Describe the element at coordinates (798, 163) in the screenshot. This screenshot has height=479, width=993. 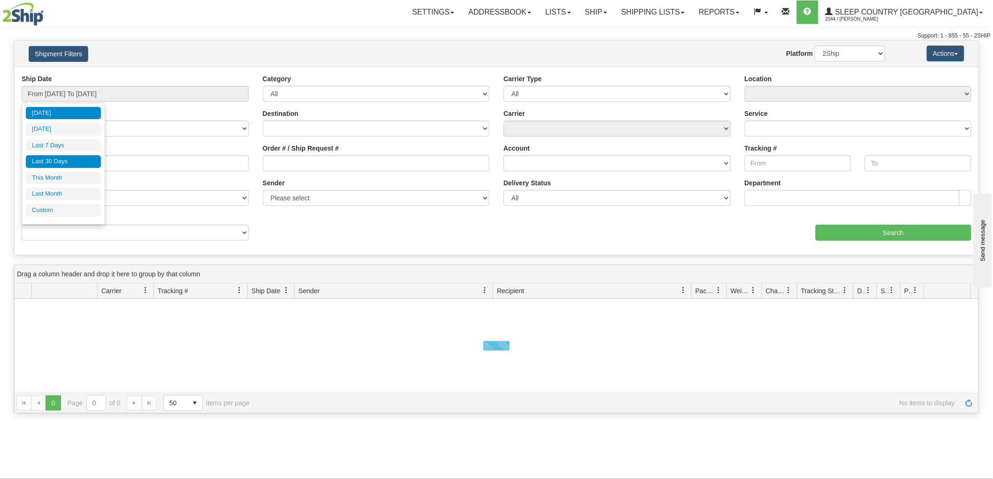
I see `input: From` at that location.